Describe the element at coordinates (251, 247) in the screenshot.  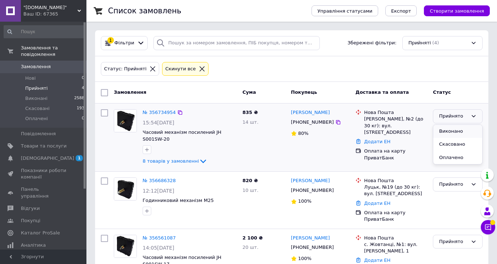
I see `span: 20 шт.` at that location.